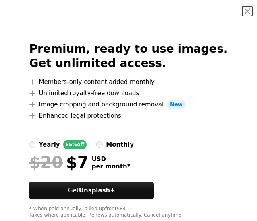  What do you see at coordinates (176, 105) in the screenshot?
I see `span: New` at bounding box center [176, 105].